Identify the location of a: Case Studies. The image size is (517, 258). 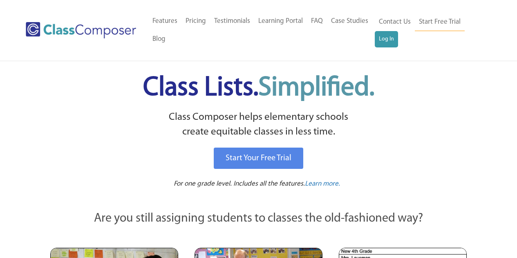
(349, 21).